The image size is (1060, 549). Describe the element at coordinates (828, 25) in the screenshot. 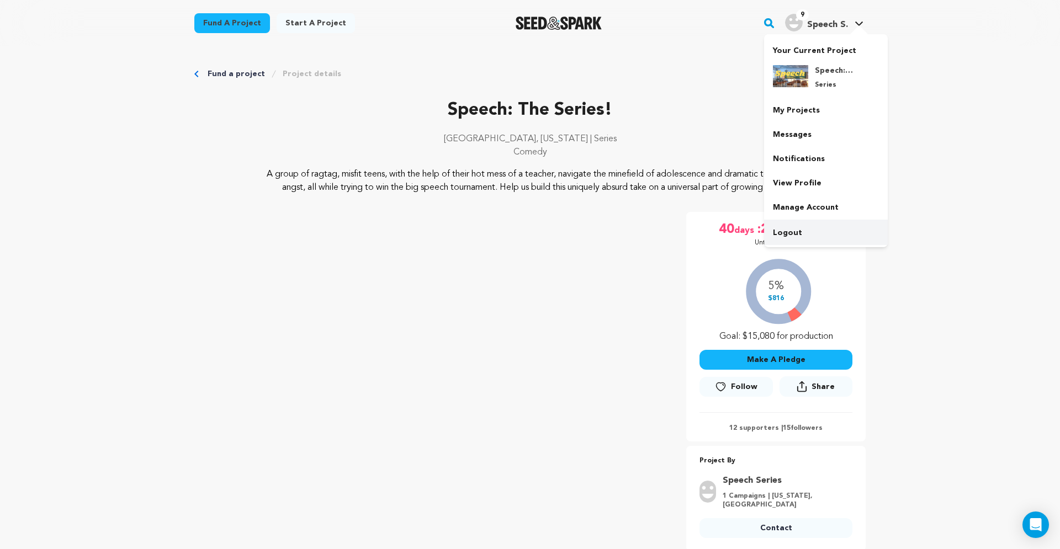

I see `span: Speech S.` at that location.